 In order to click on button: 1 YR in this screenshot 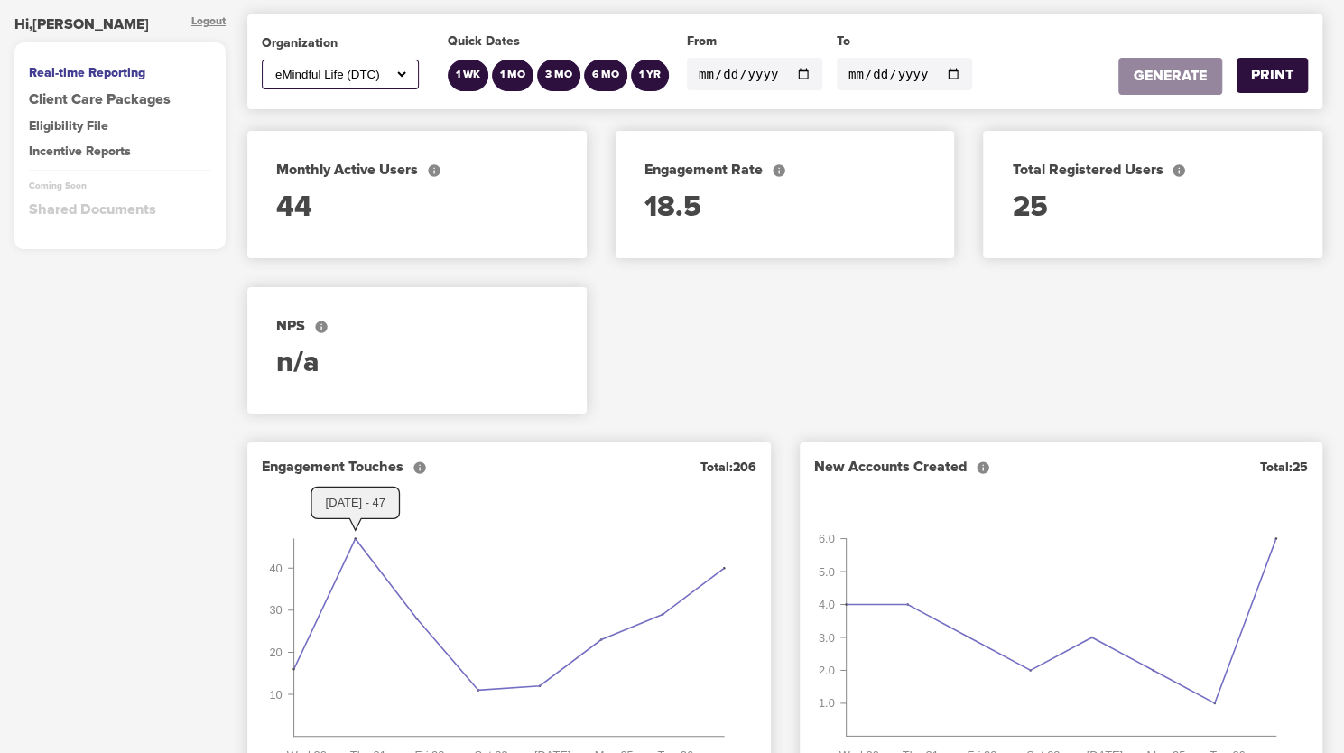, I will do `click(650, 75)`.